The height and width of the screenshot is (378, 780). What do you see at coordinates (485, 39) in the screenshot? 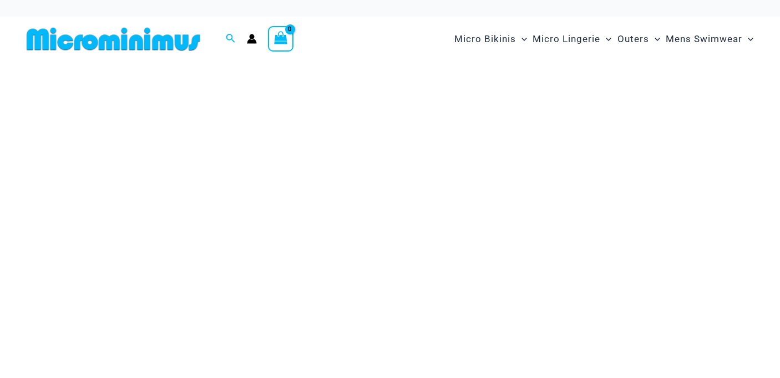
I see `span: Micro Bikinis` at bounding box center [485, 39].